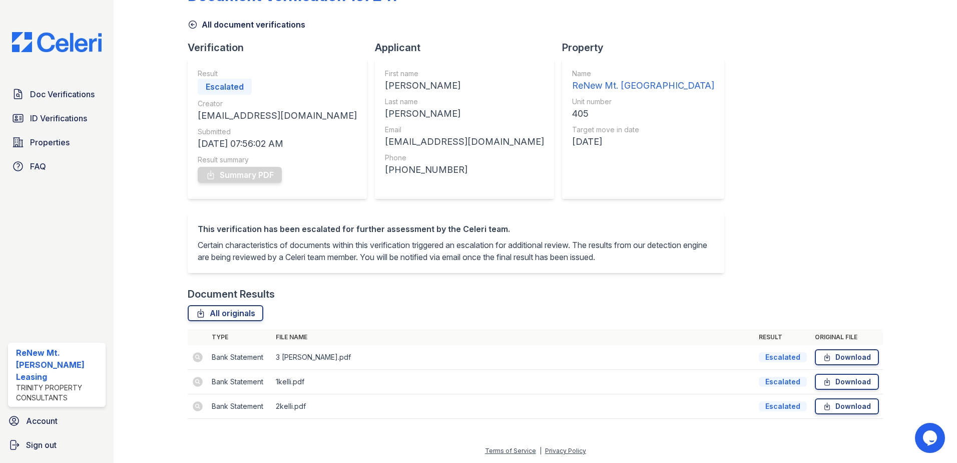  Describe the element at coordinates (277, 74) in the screenshot. I see `div: Result` at that location.